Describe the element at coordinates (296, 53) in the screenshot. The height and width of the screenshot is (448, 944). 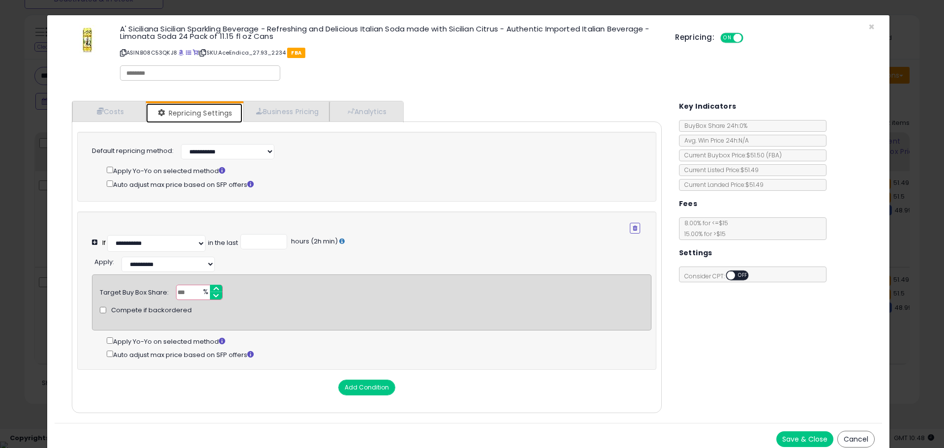
I see `span: FBA` at that location.